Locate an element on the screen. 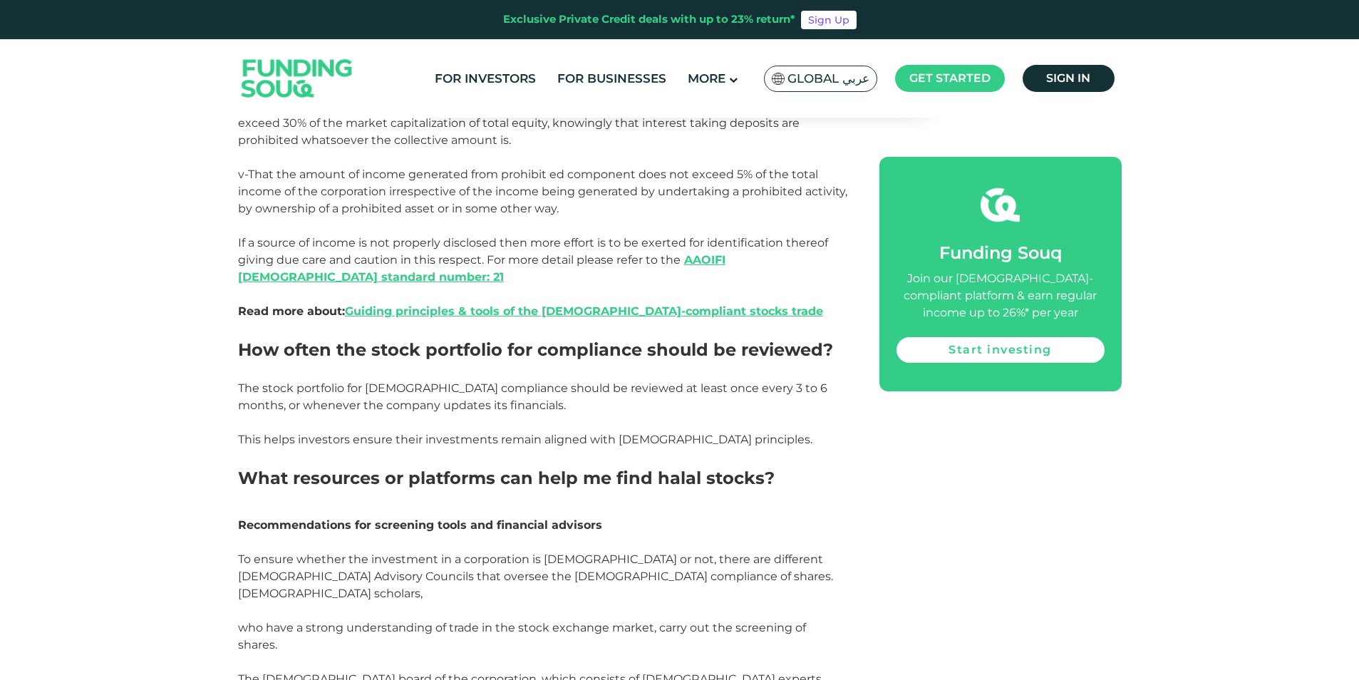  span: Read more about: is located at coordinates (530, 311).